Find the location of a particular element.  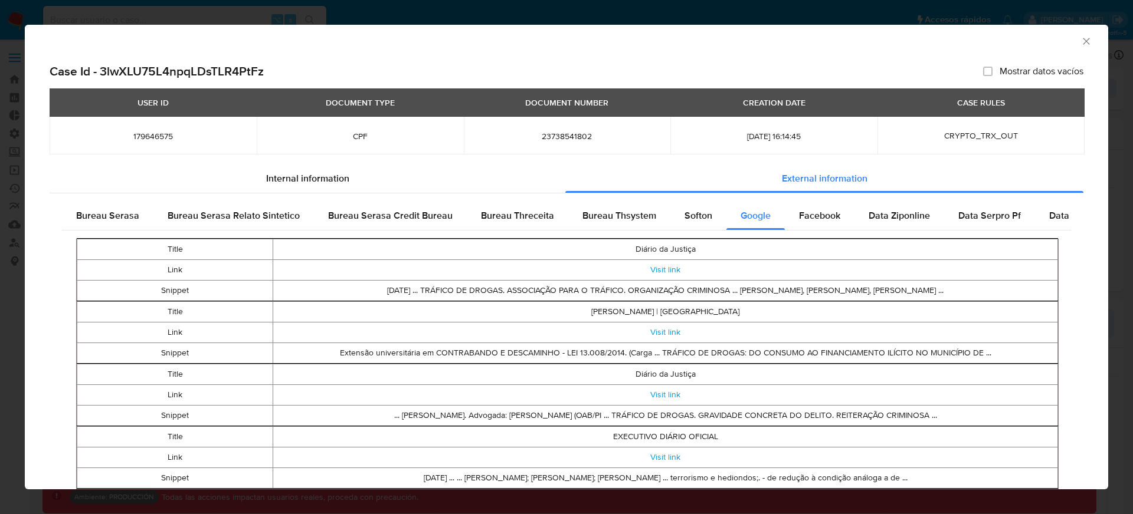

span: Facebook is located at coordinates (819, 215).